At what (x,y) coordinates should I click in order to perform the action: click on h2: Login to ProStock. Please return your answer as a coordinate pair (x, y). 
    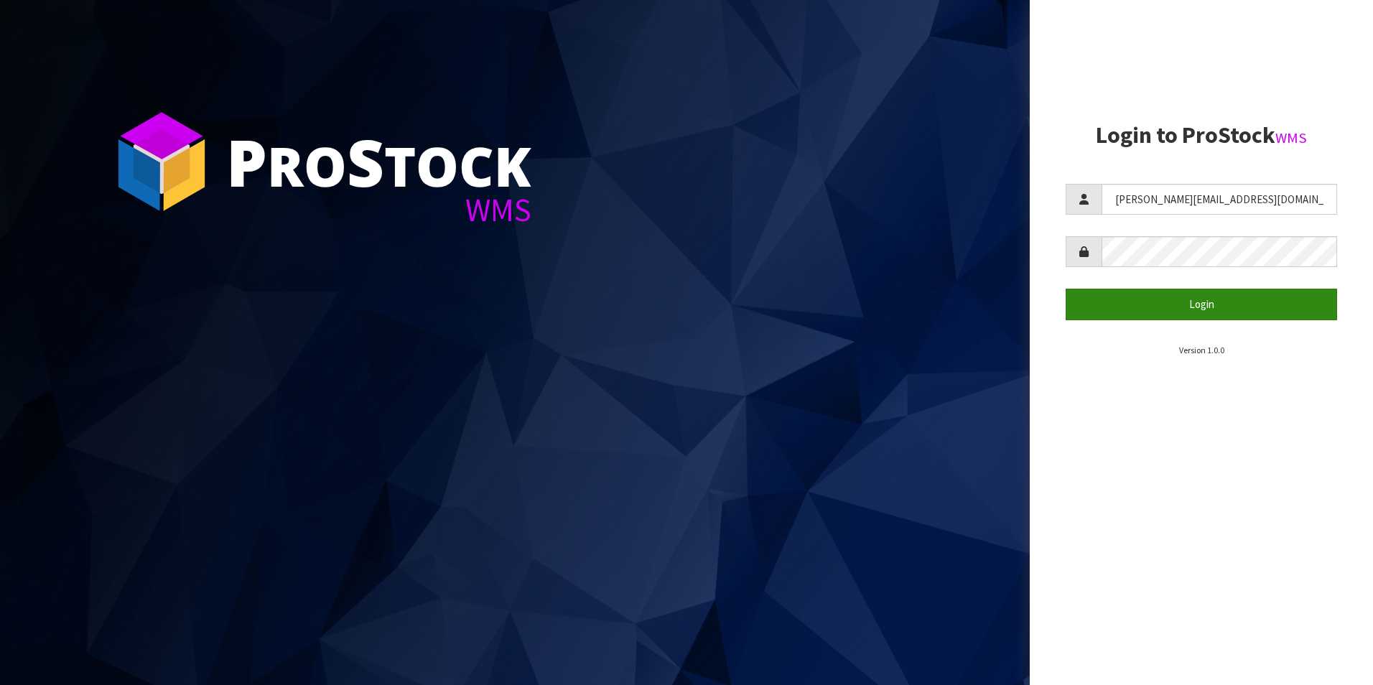
    Looking at the image, I should click on (1201, 135).